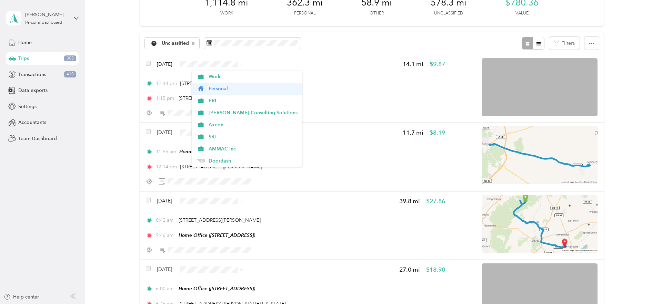 This screenshot has width=662, height=304. What do you see at coordinates (253, 149) in the screenshot?
I see `span: AMMAC Inc` at bounding box center [253, 149].